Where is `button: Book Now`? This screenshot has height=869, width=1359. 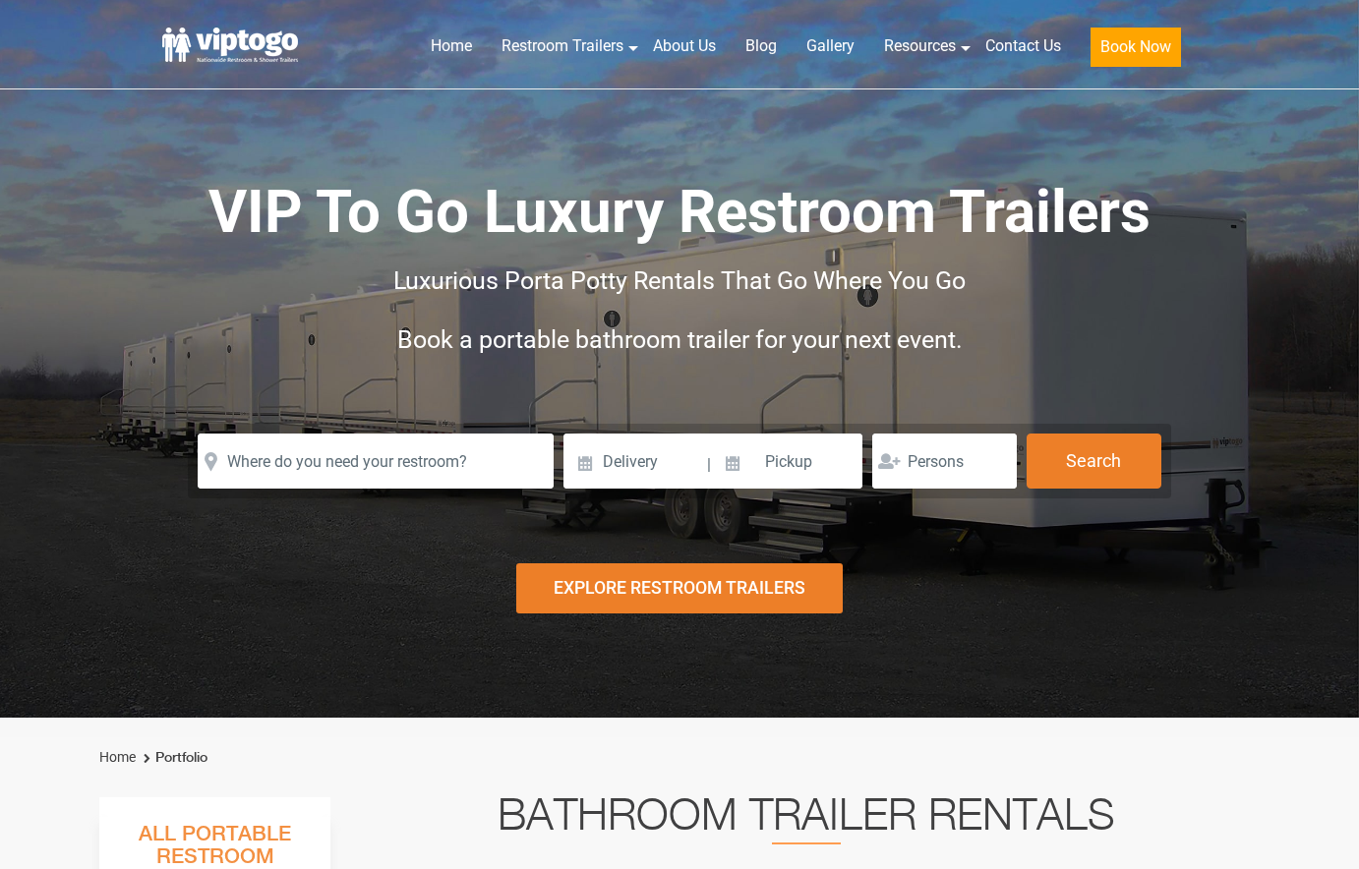
button: Book Now is located at coordinates (1135, 47).